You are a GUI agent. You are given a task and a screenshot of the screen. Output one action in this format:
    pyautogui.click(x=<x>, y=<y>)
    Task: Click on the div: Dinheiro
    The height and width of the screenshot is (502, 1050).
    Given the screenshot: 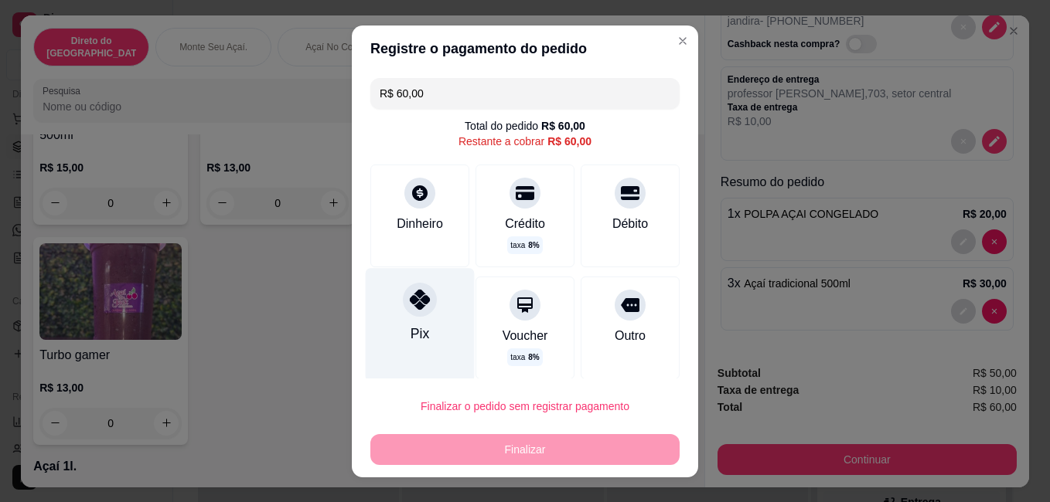 What is the action you would take?
    pyautogui.click(x=420, y=224)
    